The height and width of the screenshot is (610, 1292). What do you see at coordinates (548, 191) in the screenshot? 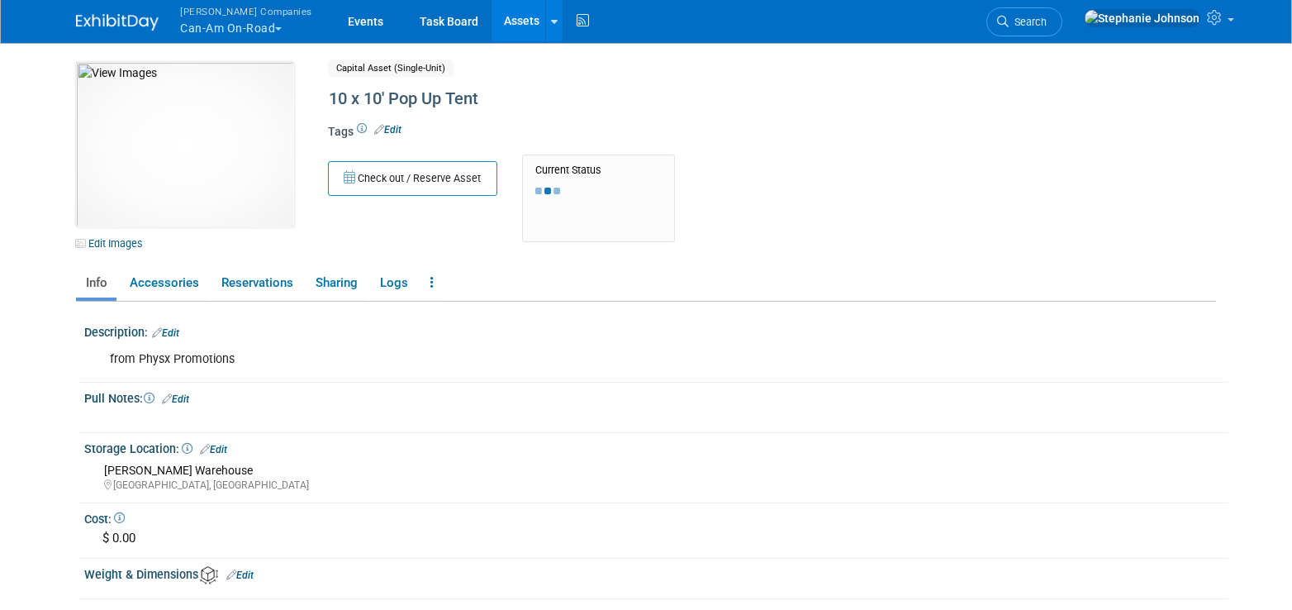
I see `img: loading...` at bounding box center [548, 191].